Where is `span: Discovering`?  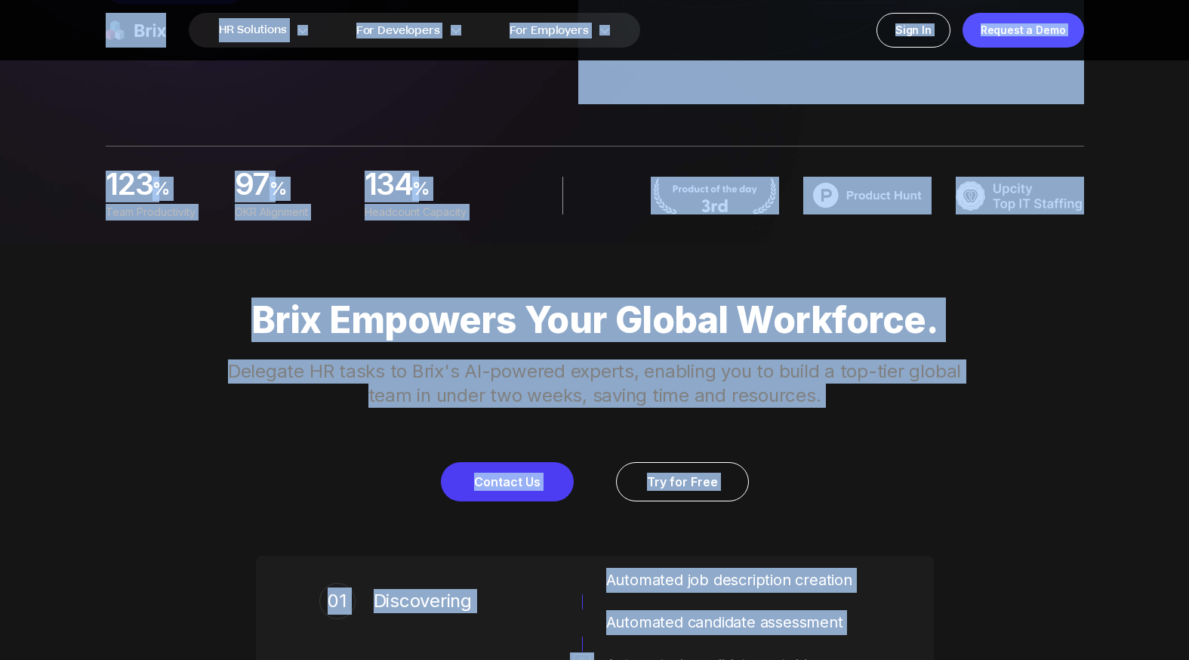
span: Discovering is located at coordinates (426, 601).